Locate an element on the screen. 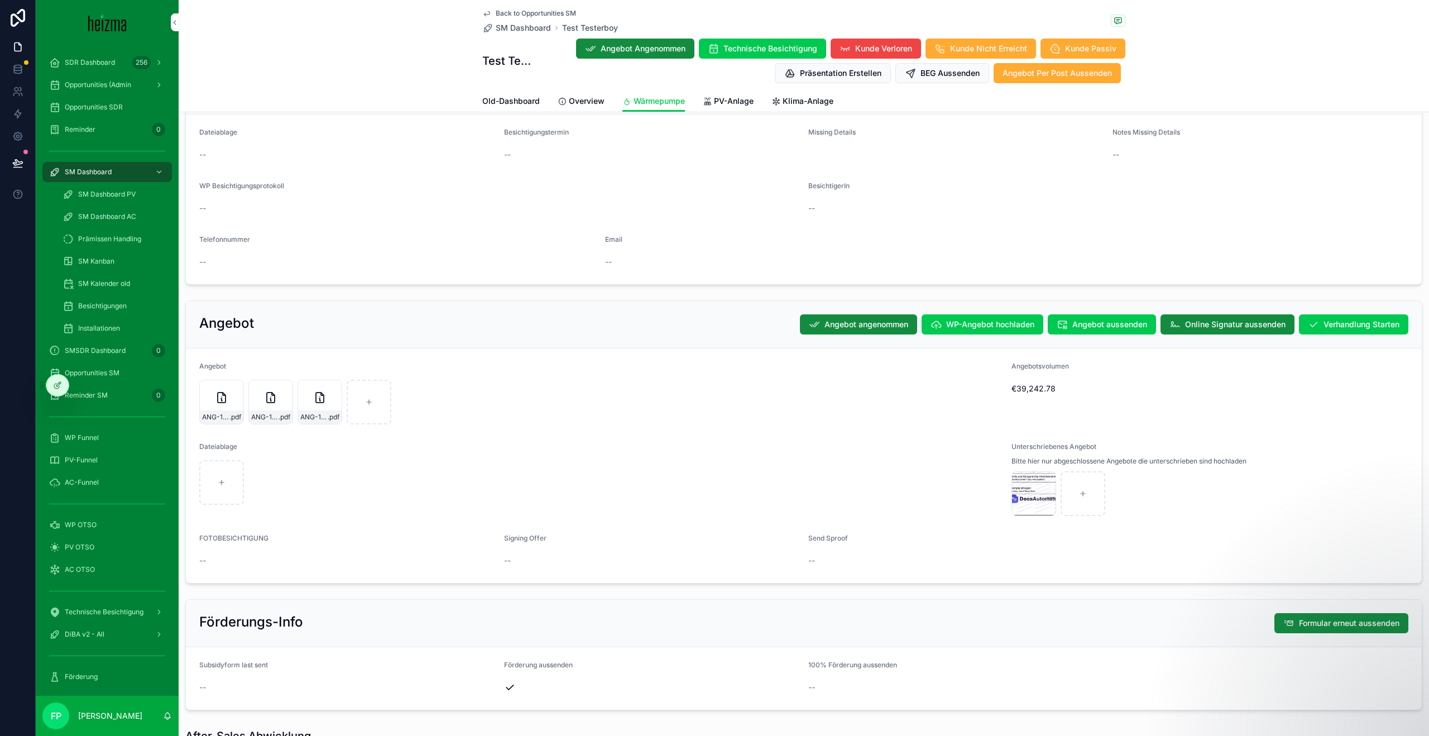  button: Kunde Nicht Erreicht is located at coordinates (981, 49).